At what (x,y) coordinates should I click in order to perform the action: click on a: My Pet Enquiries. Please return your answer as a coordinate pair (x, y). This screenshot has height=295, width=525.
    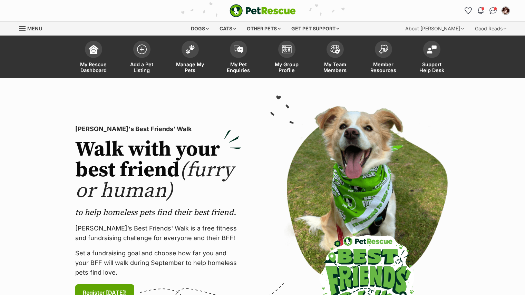
    Looking at the image, I should click on (238, 58).